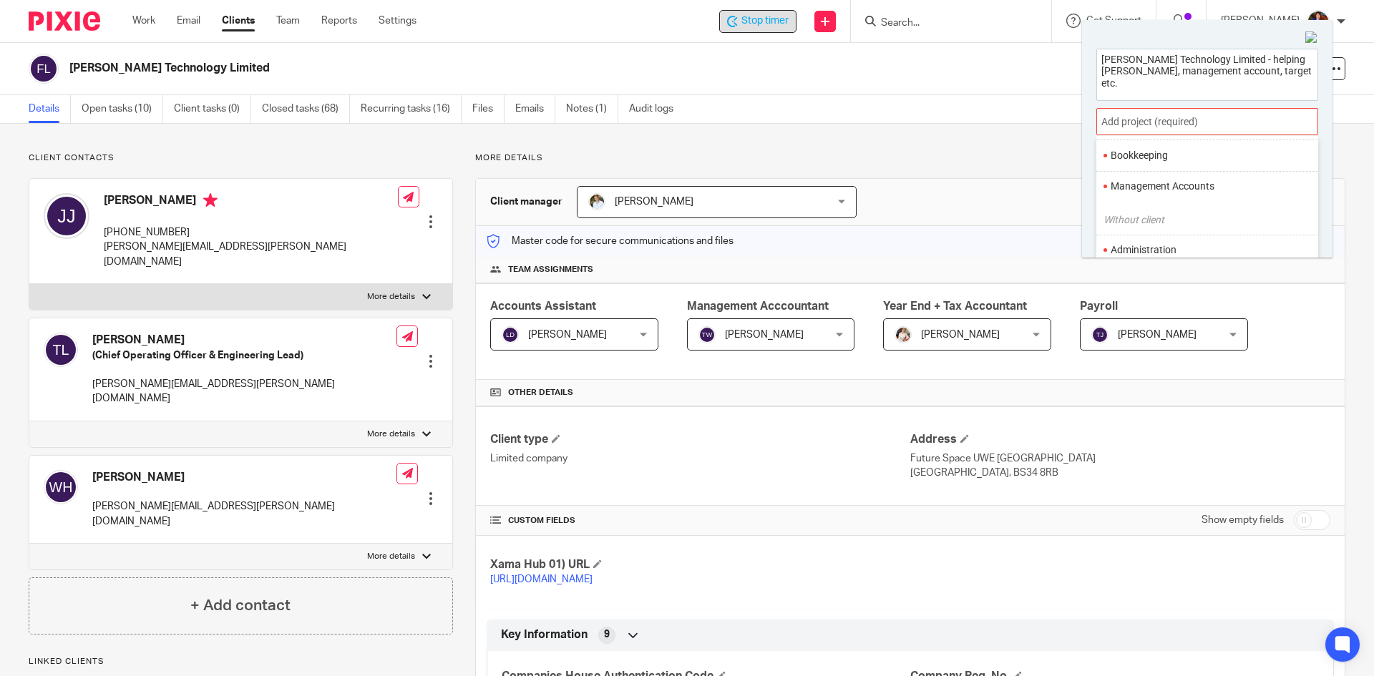 The image size is (1374, 676). What do you see at coordinates (288, 21) in the screenshot?
I see `a: Team` at bounding box center [288, 21].